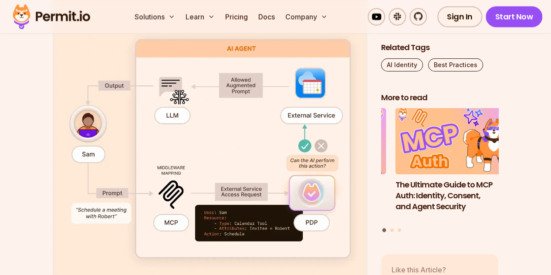  What do you see at coordinates (402, 64) in the screenshot?
I see `a: AI Identity` at bounding box center [402, 64].